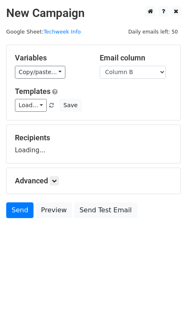 The image size is (187, 317). What do you see at coordinates (94, 144) in the screenshot?
I see `div: Loading...` at bounding box center [94, 144].